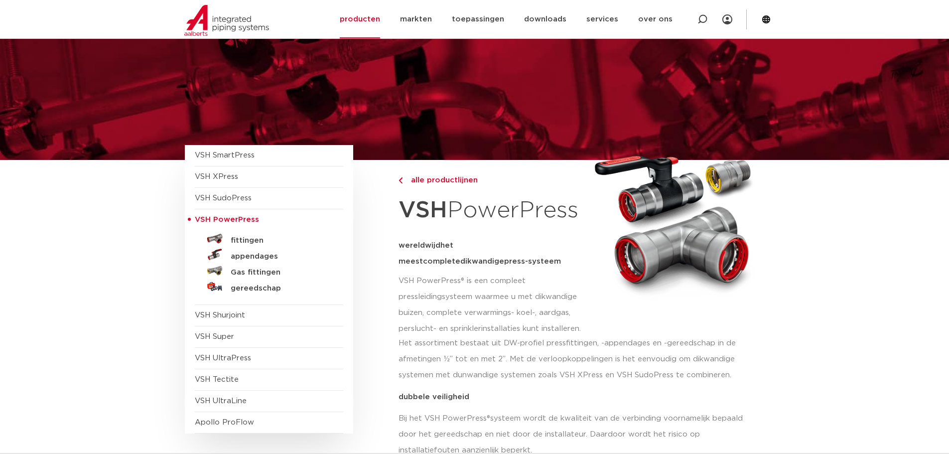  What do you see at coordinates (216, 176) in the screenshot?
I see `span: VSH XPress` at bounding box center [216, 176].